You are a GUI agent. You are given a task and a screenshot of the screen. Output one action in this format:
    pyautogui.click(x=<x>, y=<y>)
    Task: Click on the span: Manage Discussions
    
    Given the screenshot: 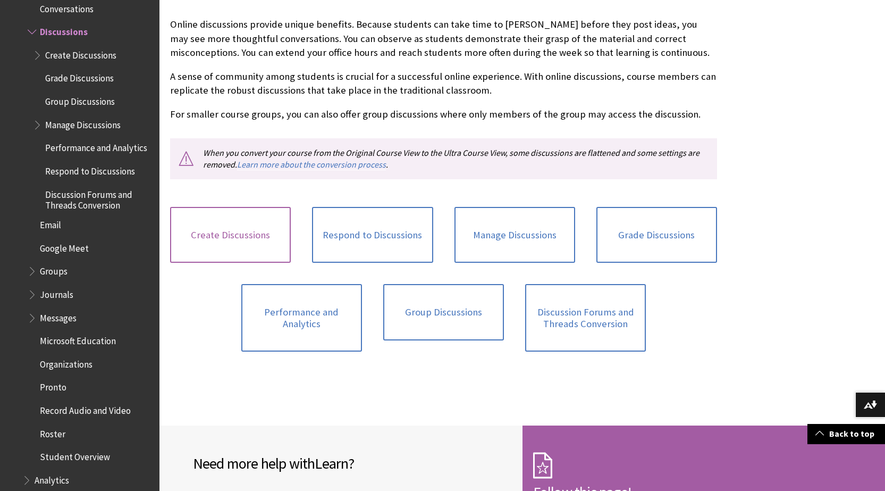 What is the action you would take?
    pyautogui.click(x=83, y=123)
    